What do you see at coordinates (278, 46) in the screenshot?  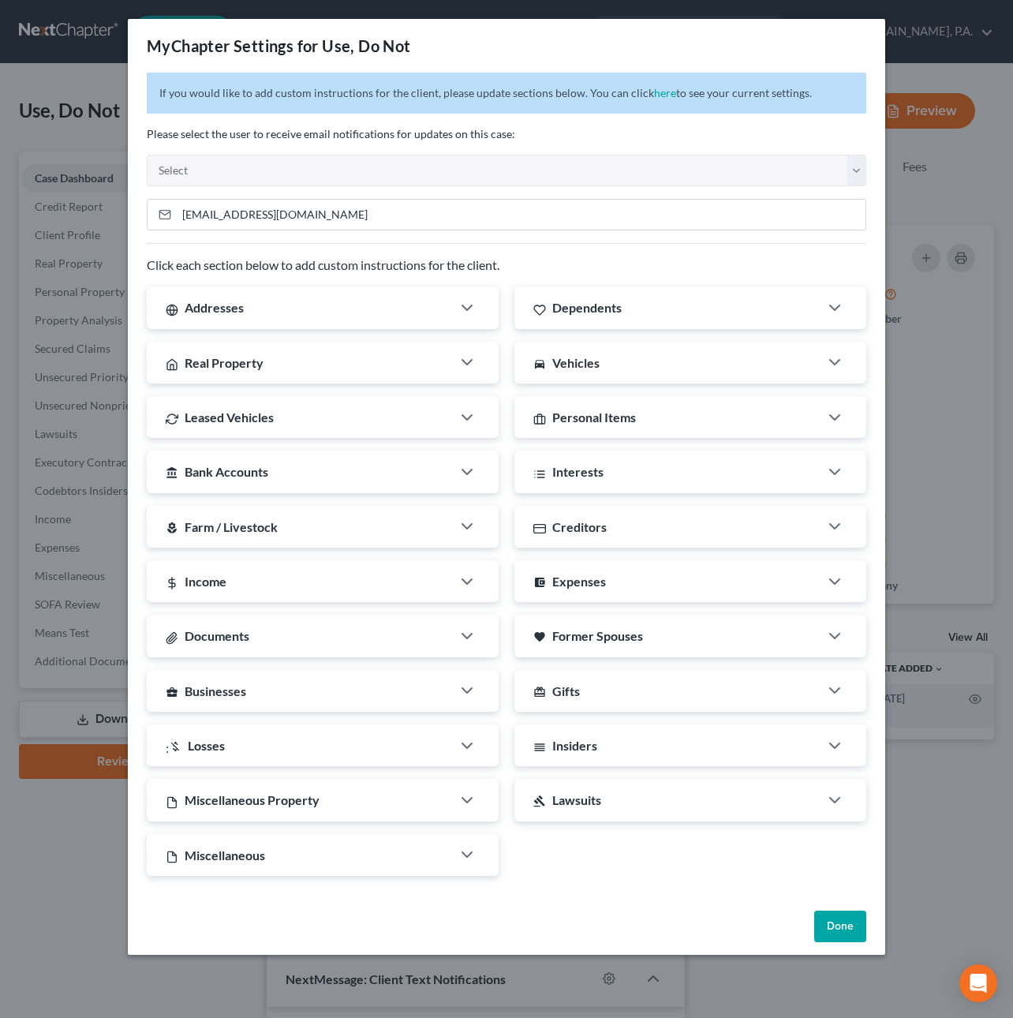 I see `div: MyChapter Settings for Use, Do Not` at bounding box center [278, 46].